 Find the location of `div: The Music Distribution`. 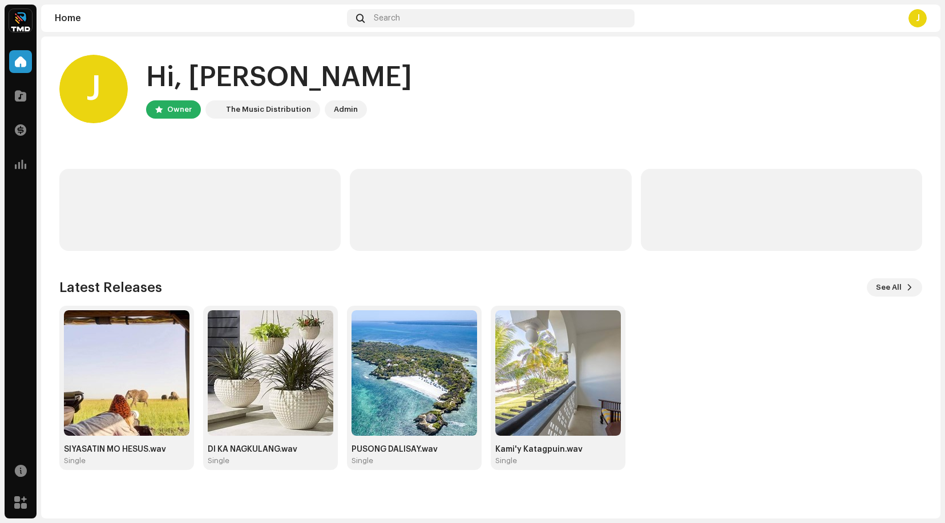

div: The Music Distribution is located at coordinates (268, 110).